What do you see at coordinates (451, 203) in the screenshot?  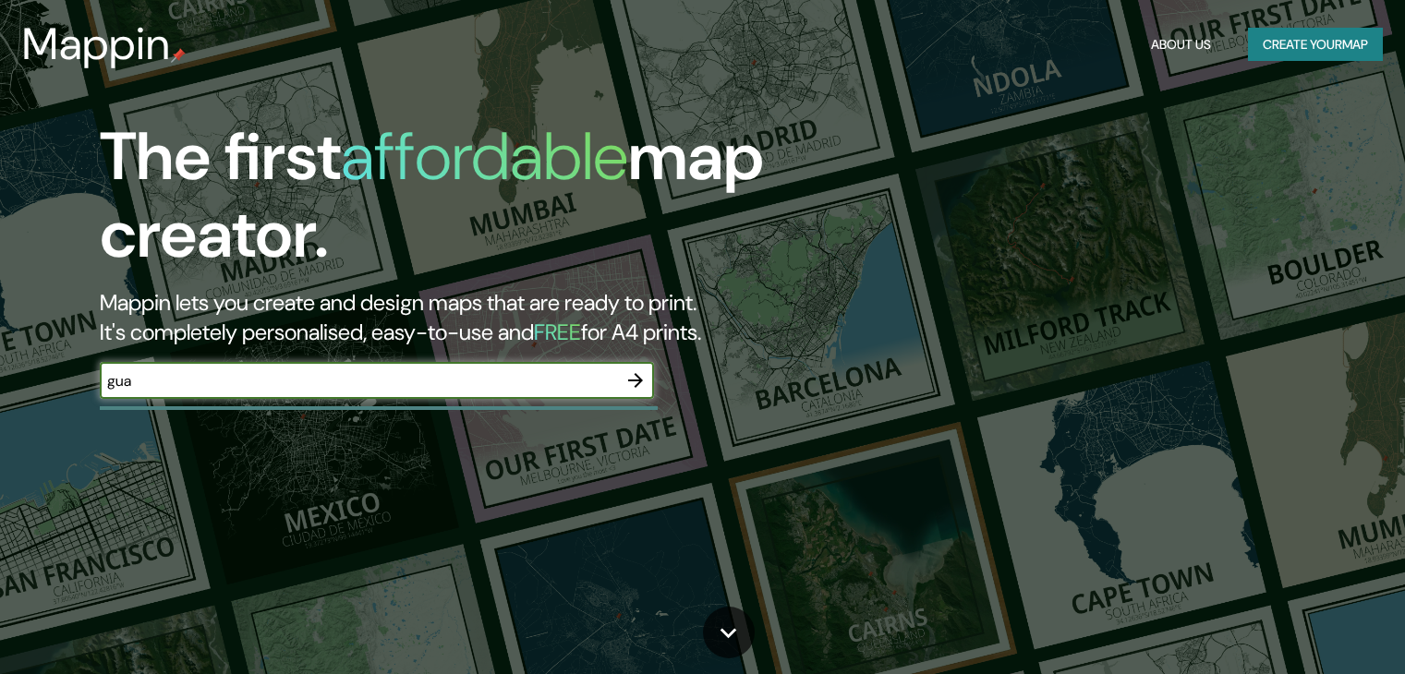 I see `h1: The first map creator.` at bounding box center [451, 203].